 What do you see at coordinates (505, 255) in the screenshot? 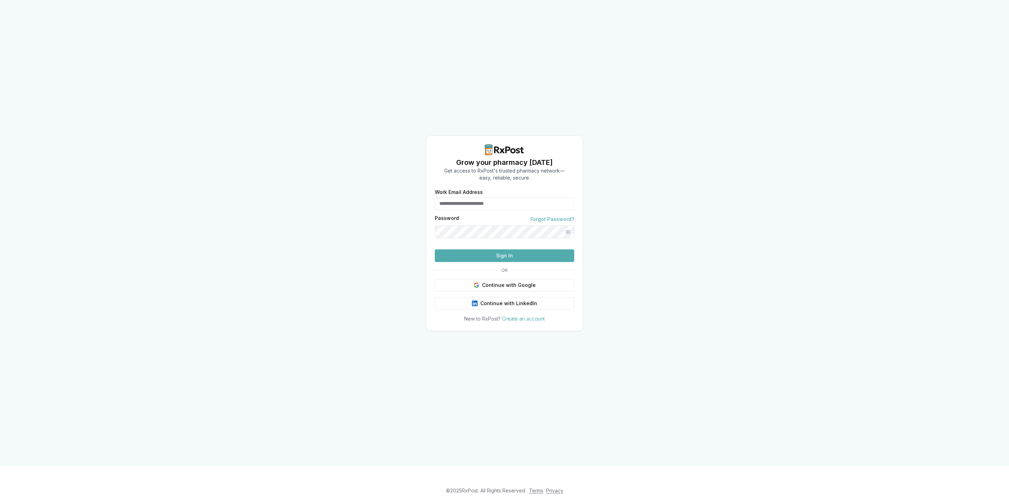
I see `button: Sign In` at bounding box center [505, 255].